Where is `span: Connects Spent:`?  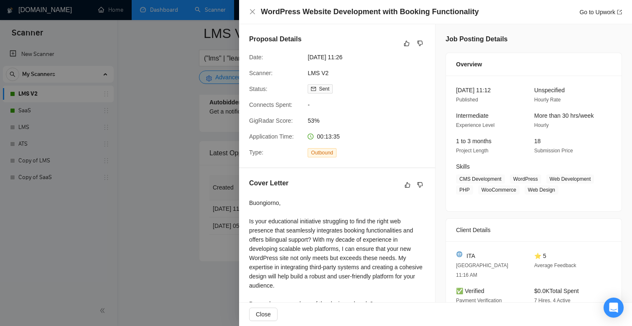 span: Connects Spent: is located at coordinates (271, 105).